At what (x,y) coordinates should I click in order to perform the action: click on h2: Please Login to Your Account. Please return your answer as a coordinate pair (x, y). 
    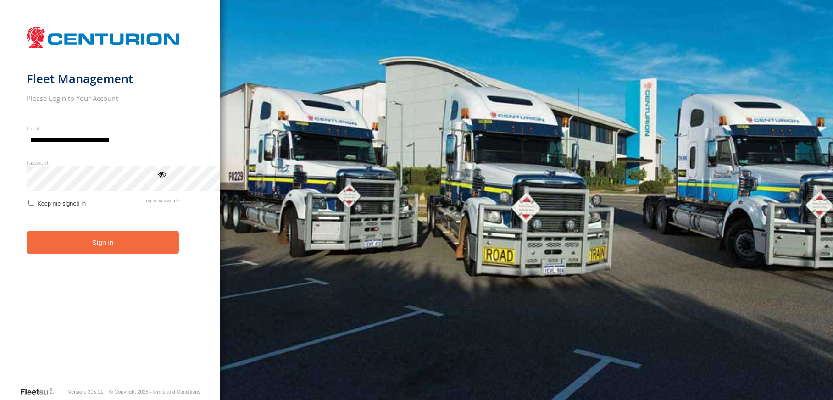
    Looking at the image, I should click on (103, 98).